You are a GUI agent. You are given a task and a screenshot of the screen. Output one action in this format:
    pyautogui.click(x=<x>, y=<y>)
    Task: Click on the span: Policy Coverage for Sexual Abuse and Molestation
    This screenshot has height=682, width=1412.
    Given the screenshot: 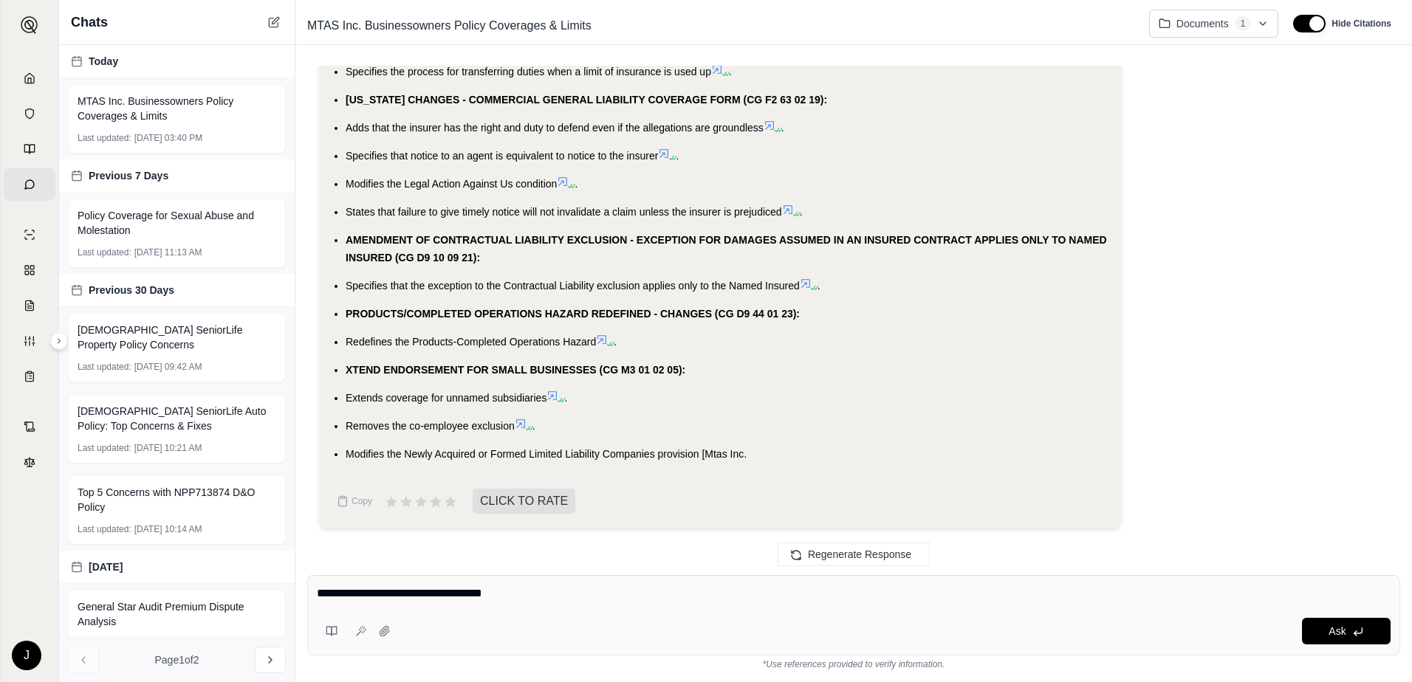 What is the action you would take?
    pyautogui.click(x=176, y=223)
    